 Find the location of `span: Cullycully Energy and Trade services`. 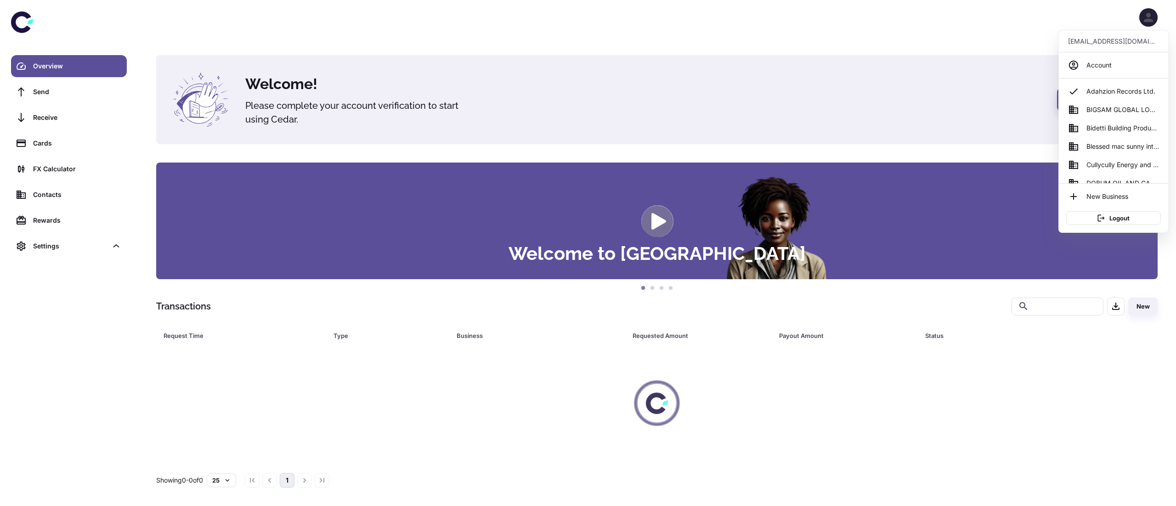

span: Cullycully Energy and Trade services is located at coordinates (1123, 165).